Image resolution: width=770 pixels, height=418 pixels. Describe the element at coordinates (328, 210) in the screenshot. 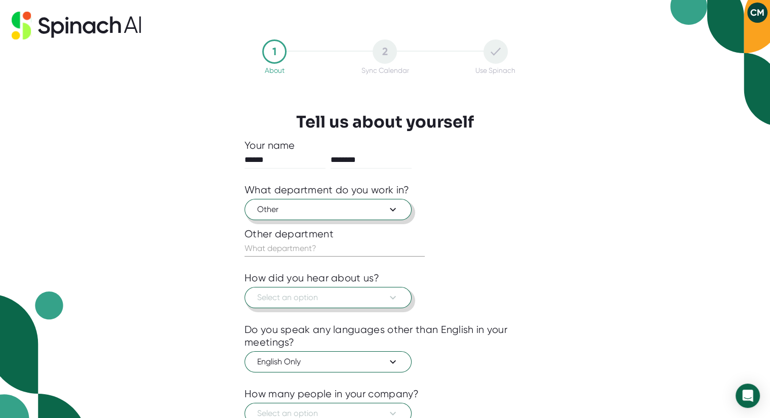

I see `button: Other` at that location.